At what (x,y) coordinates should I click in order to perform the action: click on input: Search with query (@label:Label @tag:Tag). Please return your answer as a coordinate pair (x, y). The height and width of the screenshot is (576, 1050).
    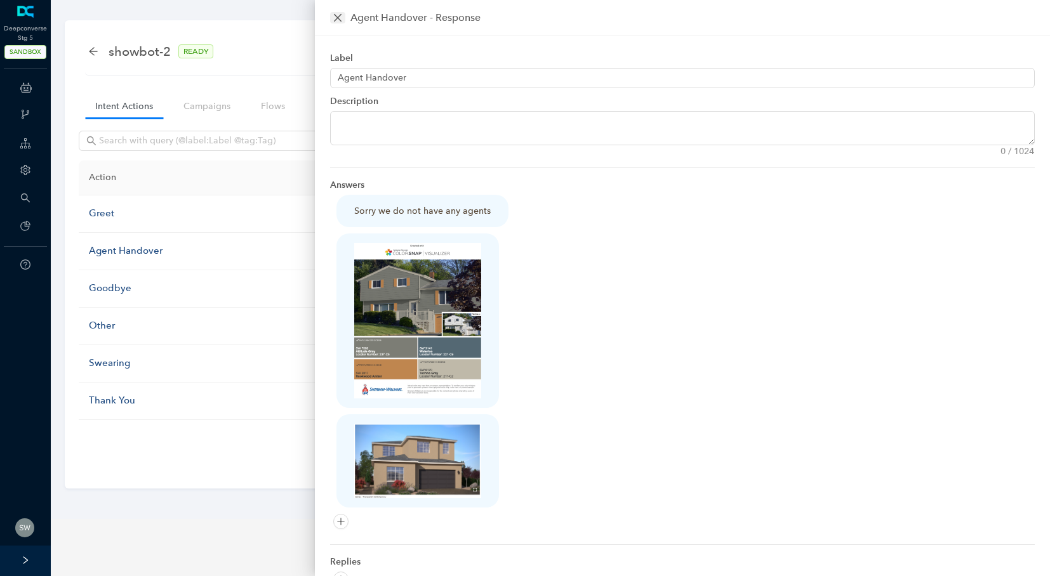
    Looking at the image, I should click on (239, 141).